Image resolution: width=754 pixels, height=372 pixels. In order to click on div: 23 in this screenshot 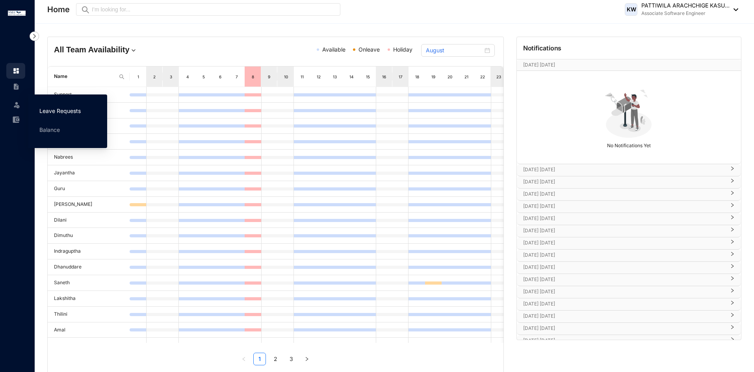, I will do `click(499, 77)`.